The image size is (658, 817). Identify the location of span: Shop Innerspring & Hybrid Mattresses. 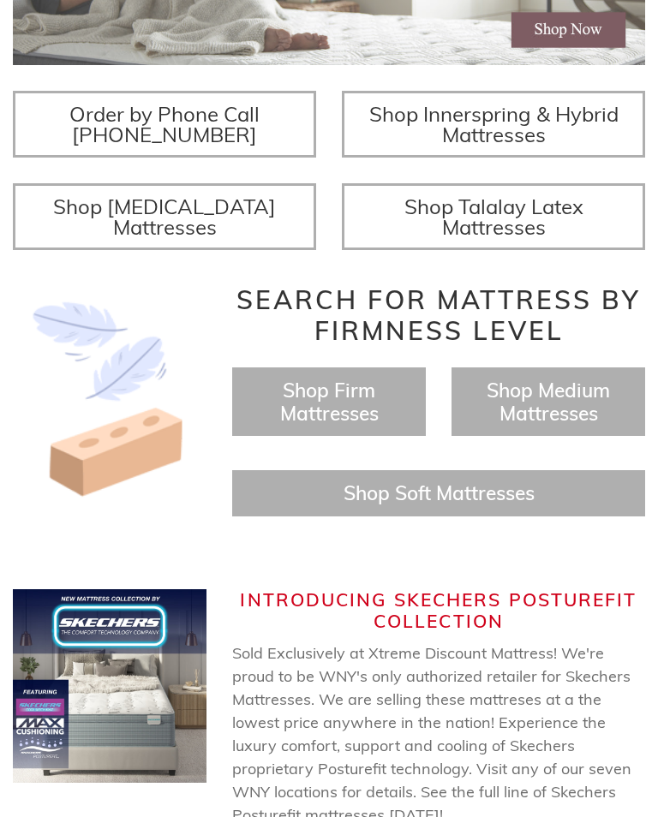
(493, 124).